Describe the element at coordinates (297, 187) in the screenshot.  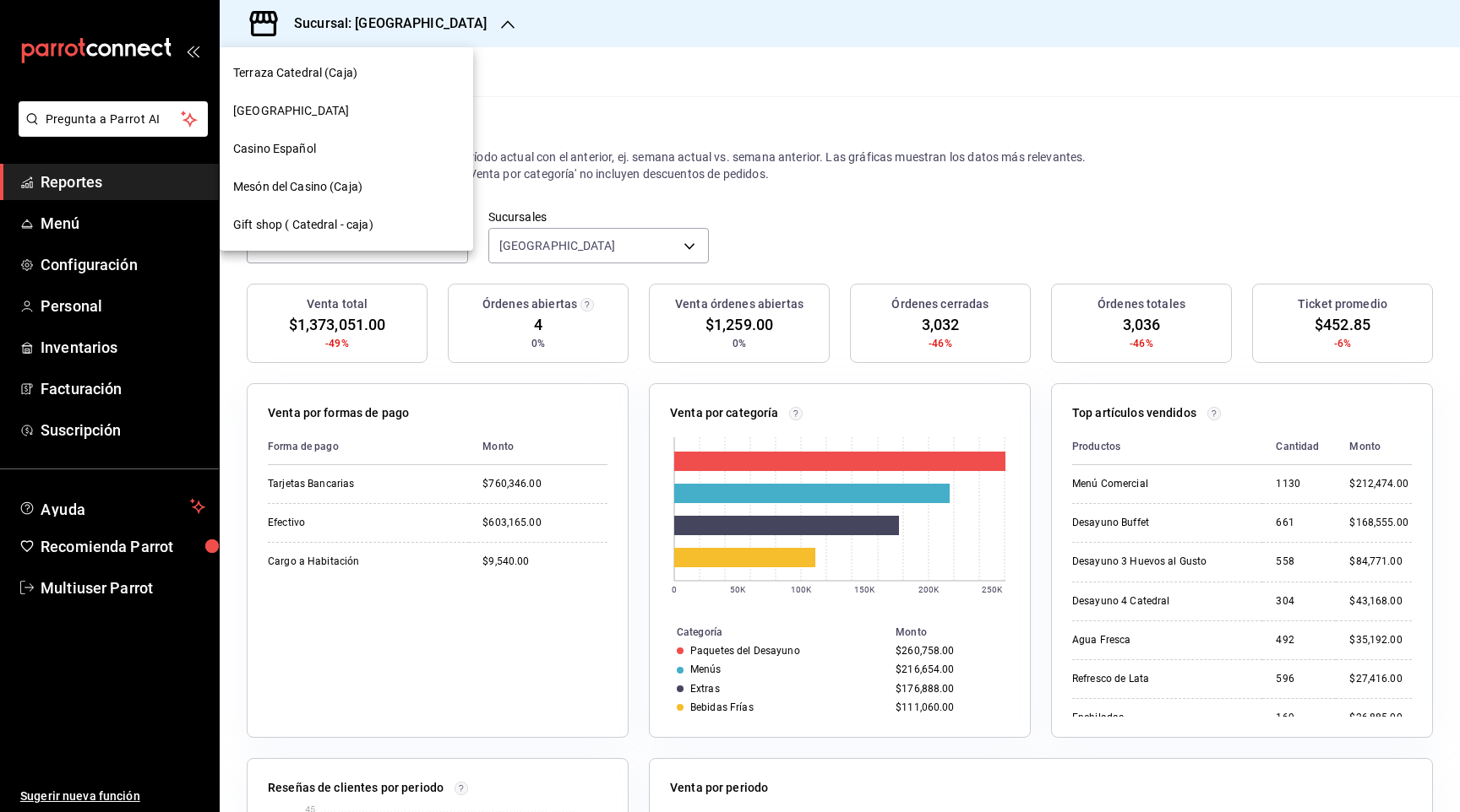
I see `span: Mesón del Casino (Caja)` at that location.